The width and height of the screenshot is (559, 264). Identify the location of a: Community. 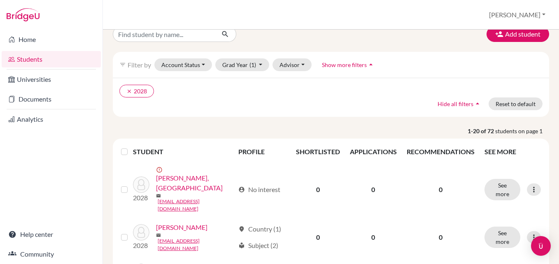
(51, 254).